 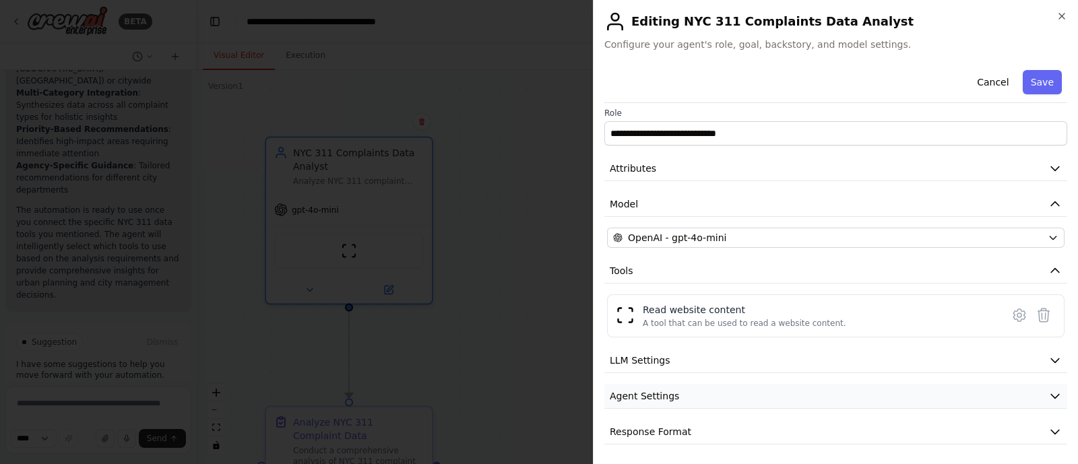 What do you see at coordinates (644, 396) in the screenshot?
I see `span: Agent Settings` at bounding box center [644, 396].